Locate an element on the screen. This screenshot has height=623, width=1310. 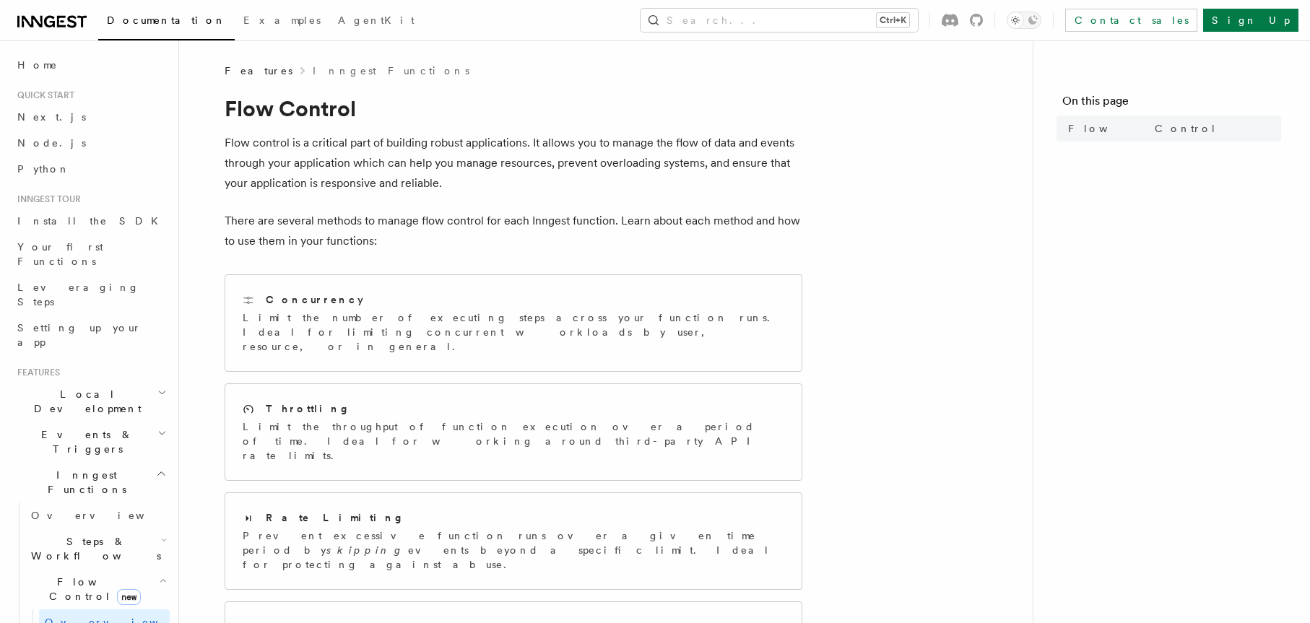
a: Examples is located at coordinates (282, 22).